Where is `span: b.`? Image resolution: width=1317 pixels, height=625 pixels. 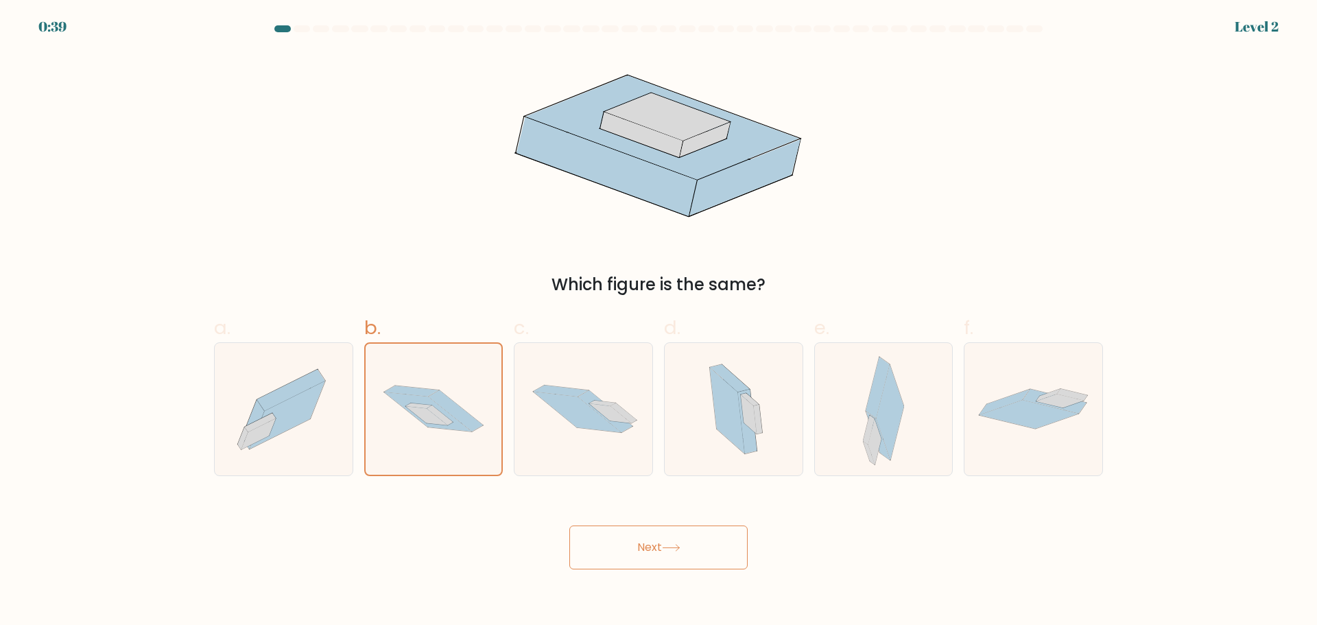 span: b. is located at coordinates (373, 327).